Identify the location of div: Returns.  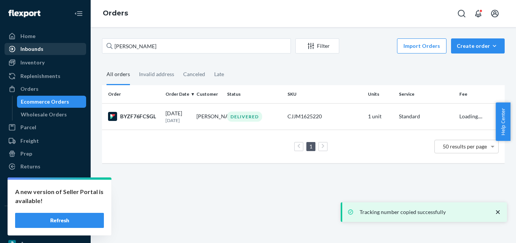
(30, 167).